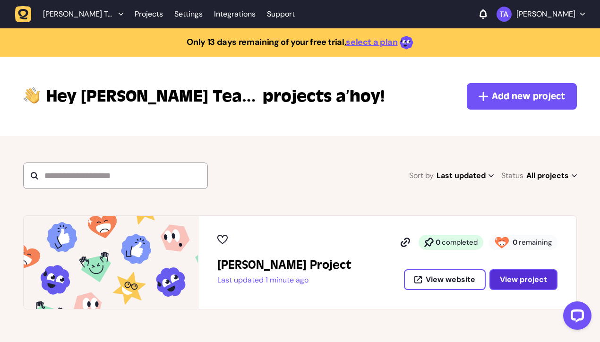 The width and height of the screenshot is (600, 342). What do you see at coordinates (460, 242) in the screenshot?
I see `span: completed` at bounding box center [460, 242].